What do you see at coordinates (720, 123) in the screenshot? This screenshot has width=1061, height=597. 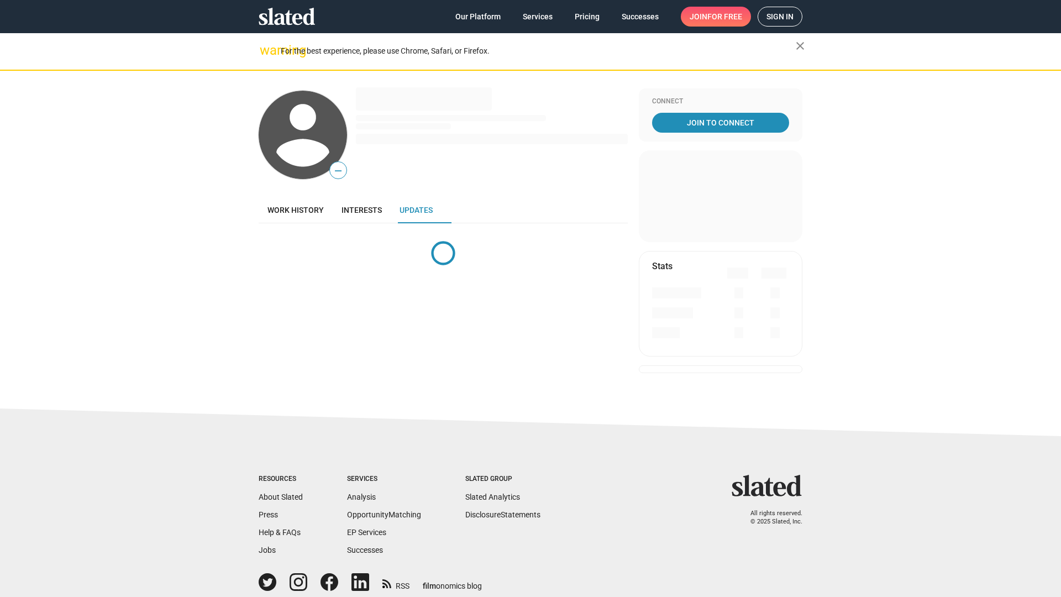 I see `a: Join To Connect` at bounding box center [720, 123].